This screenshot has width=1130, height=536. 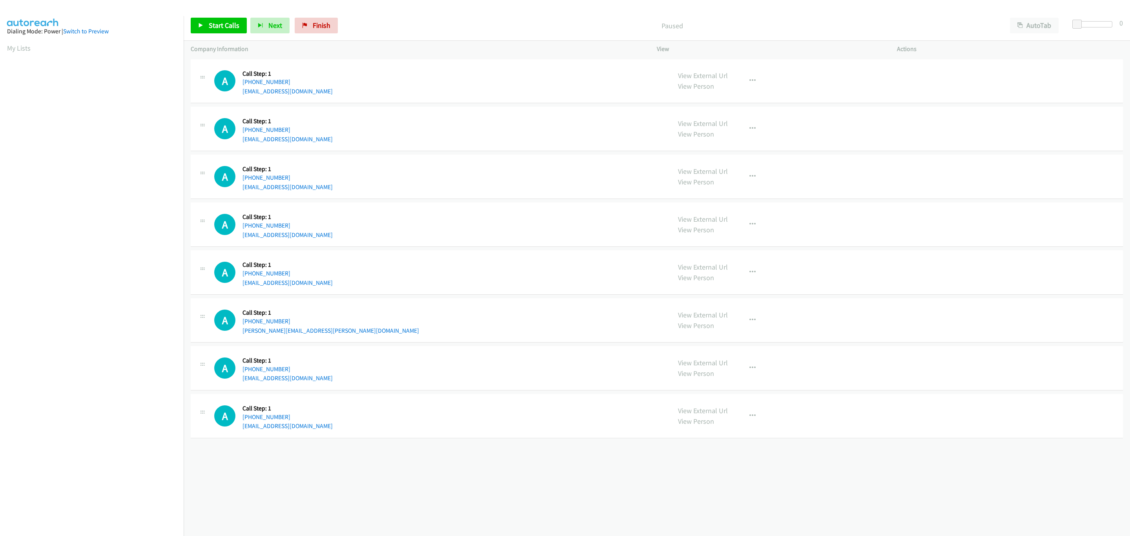 What do you see at coordinates (86, 31) in the screenshot?
I see `a: Switch to Preview` at bounding box center [86, 31].